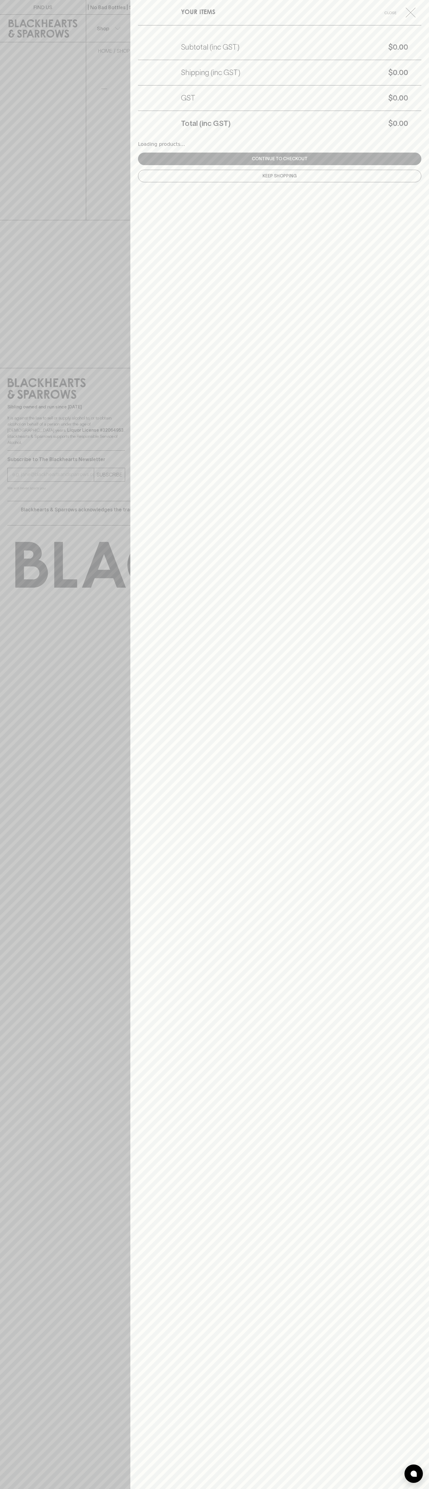 This screenshot has height=1489, width=429. Describe the element at coordinates (279, 176) in the screenshot. I see `button: Keep Shopping` at that location.